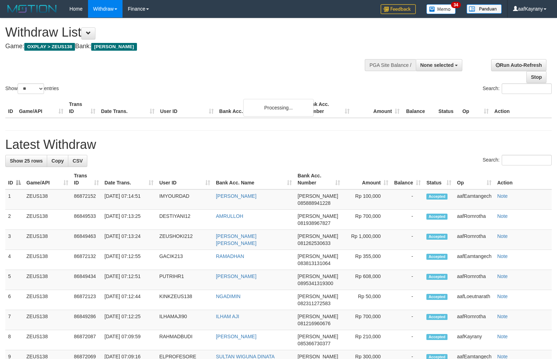 This screenshot has width=557, height=359. What do you see at coordinates (441, 9) in the screenshot?
I see `img: Button%20Memo.svg` at bounding box center [441, 9].